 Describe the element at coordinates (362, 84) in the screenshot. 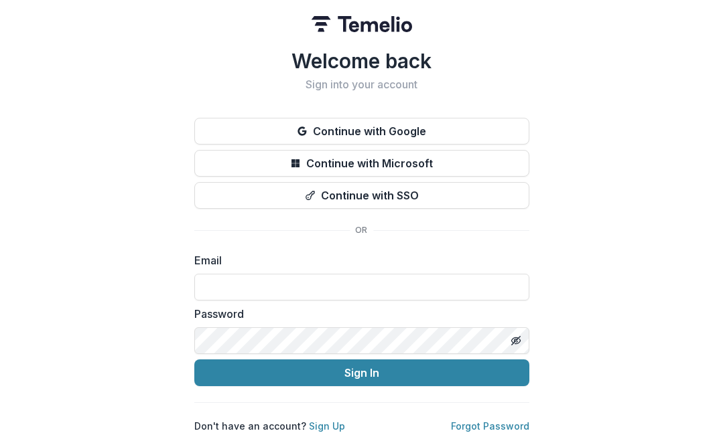

I see `h2: Sign into your account` at that location.